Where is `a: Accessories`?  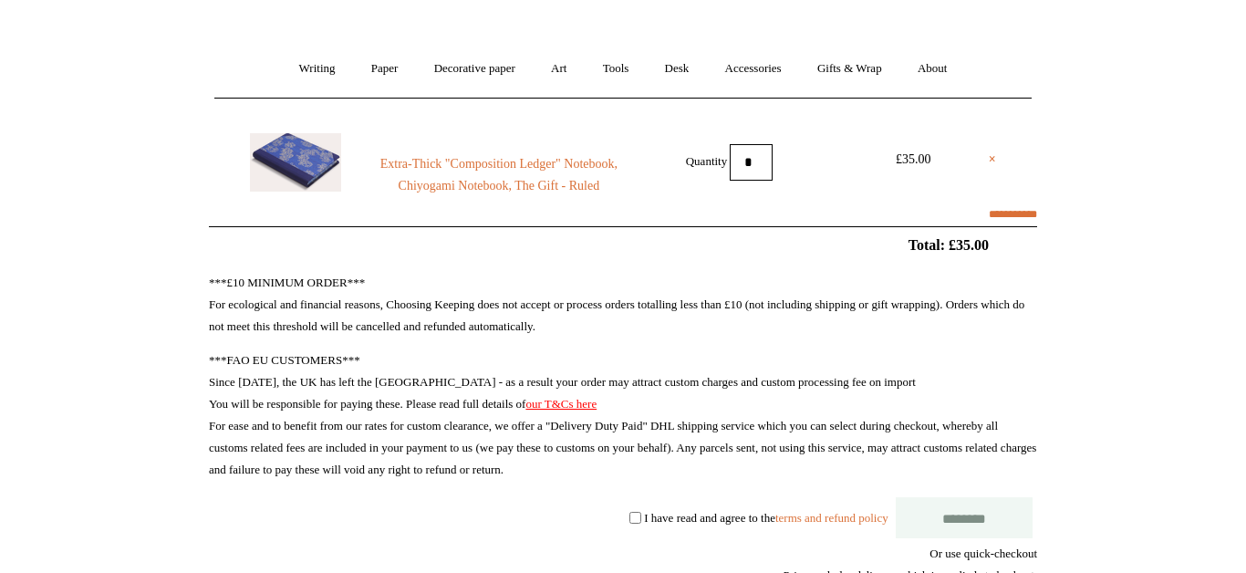
a: Accessories is located at coordinates (753, 68).